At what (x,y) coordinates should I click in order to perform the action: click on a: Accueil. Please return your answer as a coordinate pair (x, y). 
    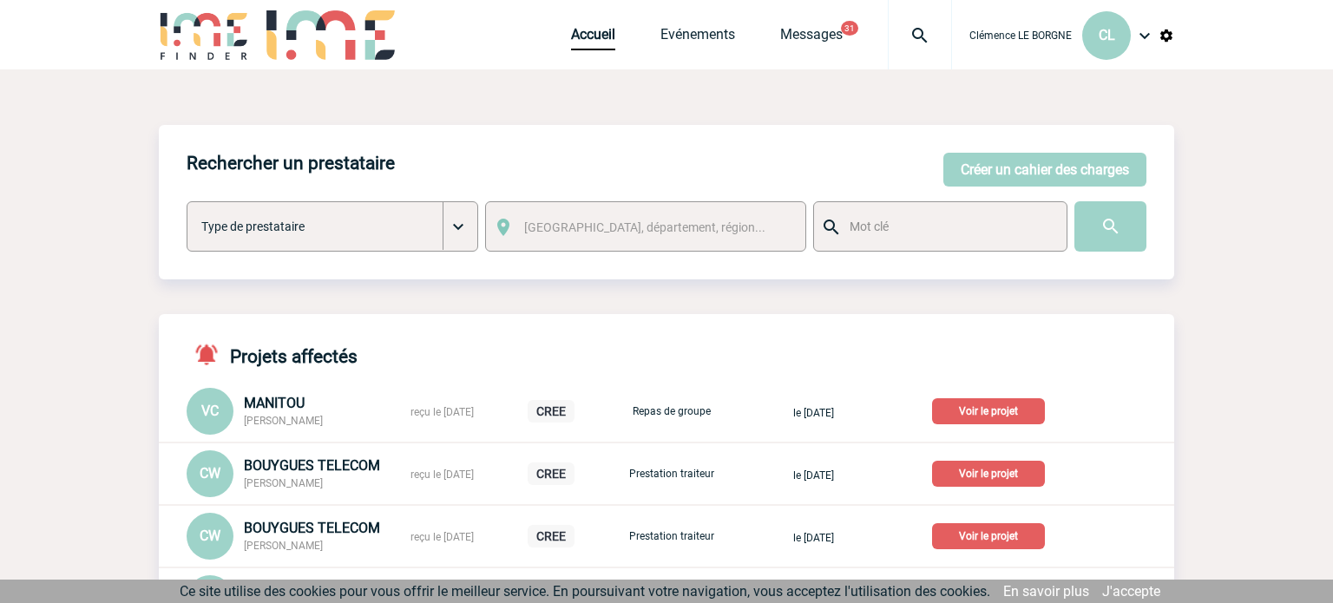
    Looking at the image, I should click on (593, 38).